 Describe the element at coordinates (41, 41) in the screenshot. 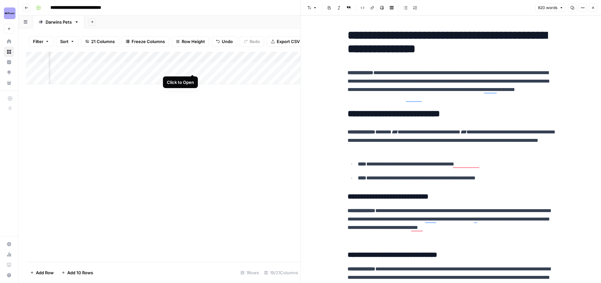

I see `button: Filter` at that location.